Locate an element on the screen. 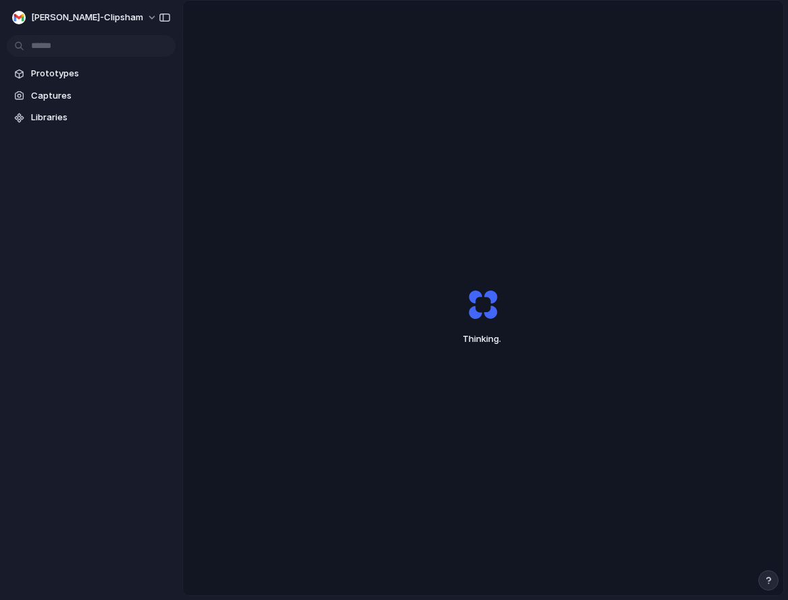 The image size is (788, 600). span: Captures is located at coordinates (101, 96).